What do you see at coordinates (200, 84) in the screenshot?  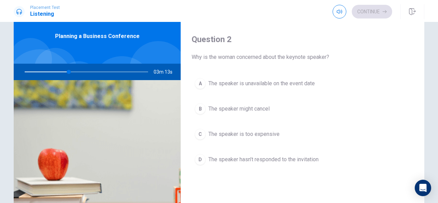 I see `div: A` at bounding box center [200, 84].